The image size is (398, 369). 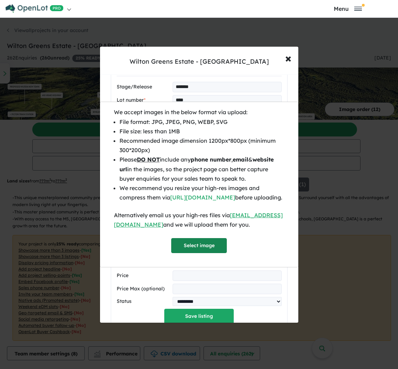 I want to click on b: website url, so click(x=197, y=164).